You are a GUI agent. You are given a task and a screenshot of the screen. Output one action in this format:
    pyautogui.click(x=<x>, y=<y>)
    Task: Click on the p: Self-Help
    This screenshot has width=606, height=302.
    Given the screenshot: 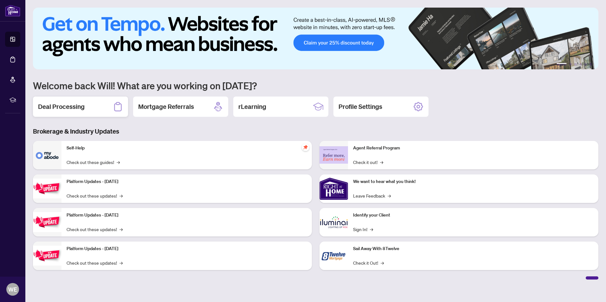 What is the action you would take?
    pyautogui.click(x=187, y=148)
    